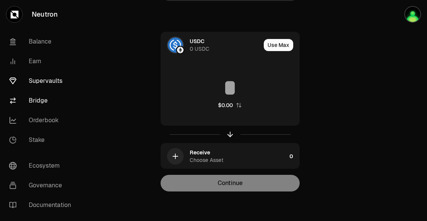 The image size is (427, 221). Describe the element at coordinates (42, 185) in the screenshot. I see `a: Governance` at that location.